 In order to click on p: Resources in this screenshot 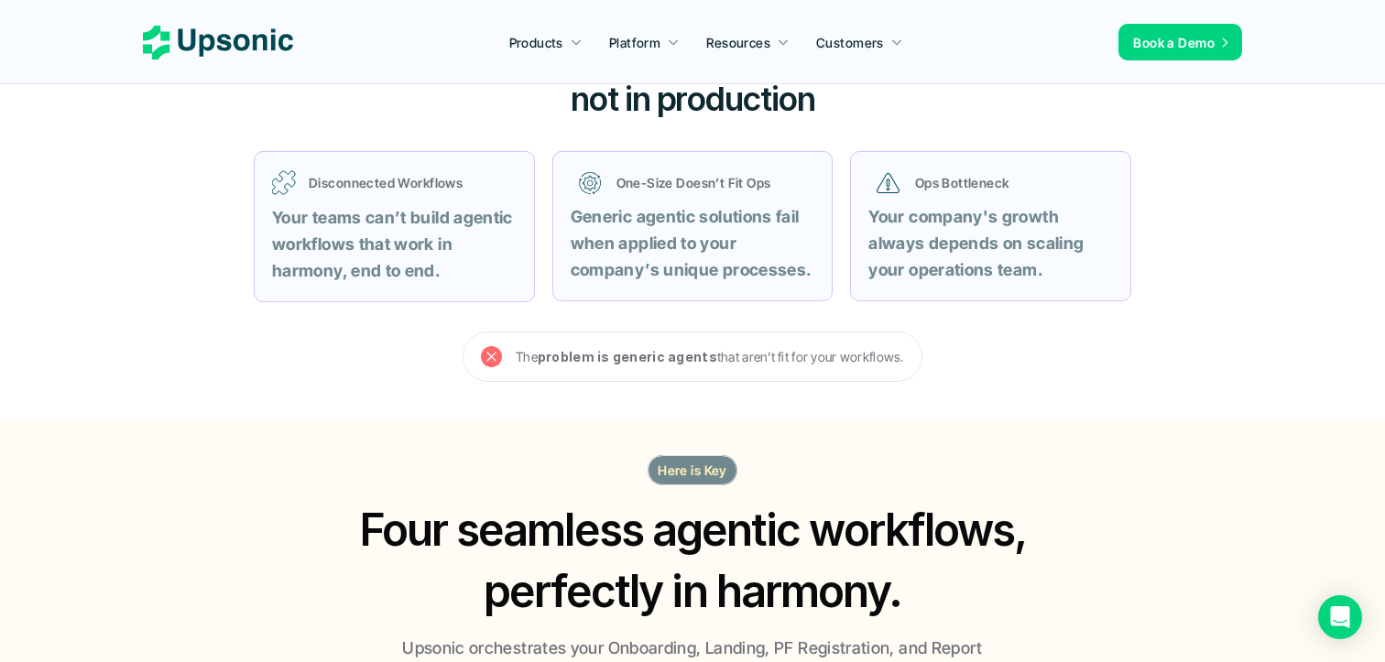, I will do `click(739, 42)`.